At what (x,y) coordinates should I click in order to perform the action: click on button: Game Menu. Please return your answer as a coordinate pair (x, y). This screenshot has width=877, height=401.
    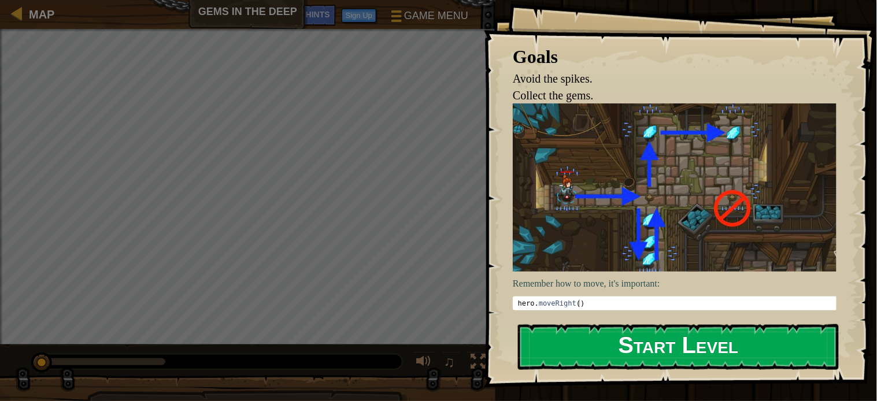
    Looking at the image, I should click on (428, 18).